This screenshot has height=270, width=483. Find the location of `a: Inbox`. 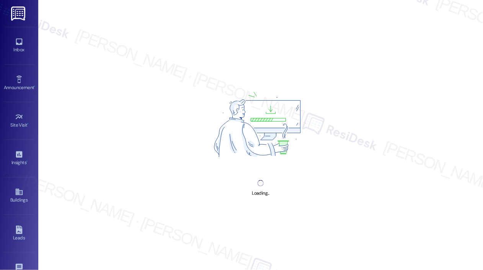

a: Inbox is located at coordinates (19, 46).